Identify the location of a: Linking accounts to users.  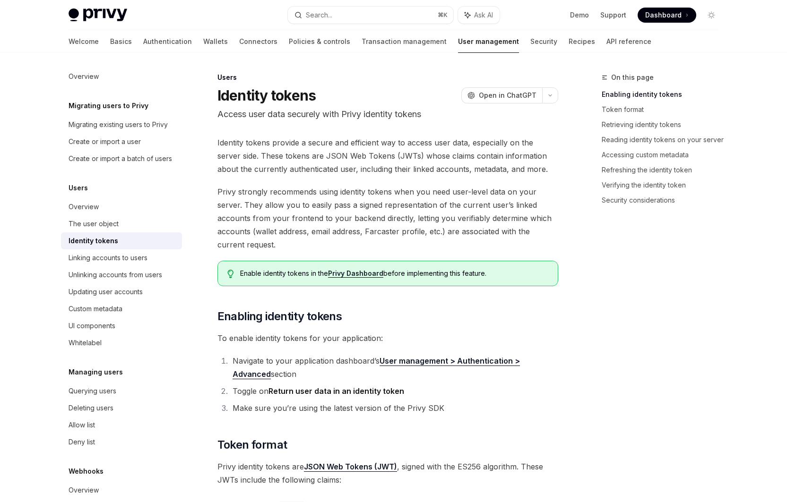
(121, 258).